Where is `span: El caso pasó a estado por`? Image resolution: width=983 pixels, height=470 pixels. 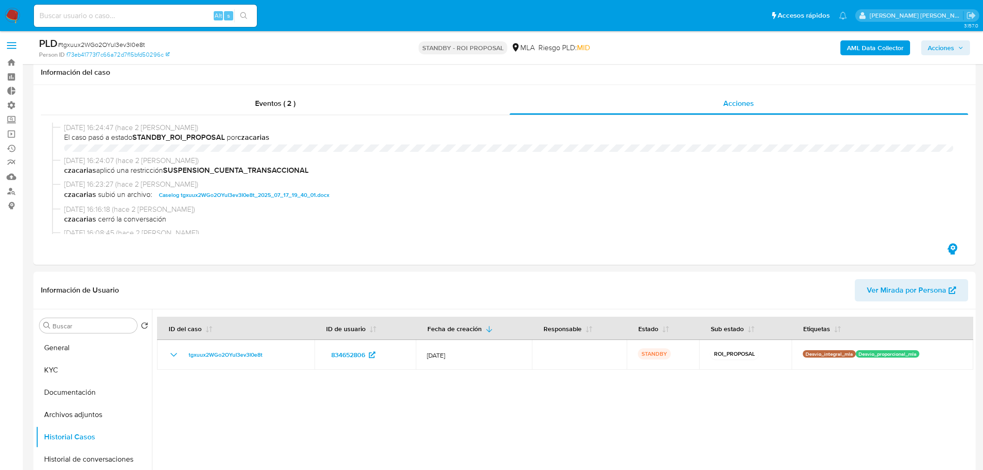 span: El caso pasó a estado por is located at coordinates (509, 138).